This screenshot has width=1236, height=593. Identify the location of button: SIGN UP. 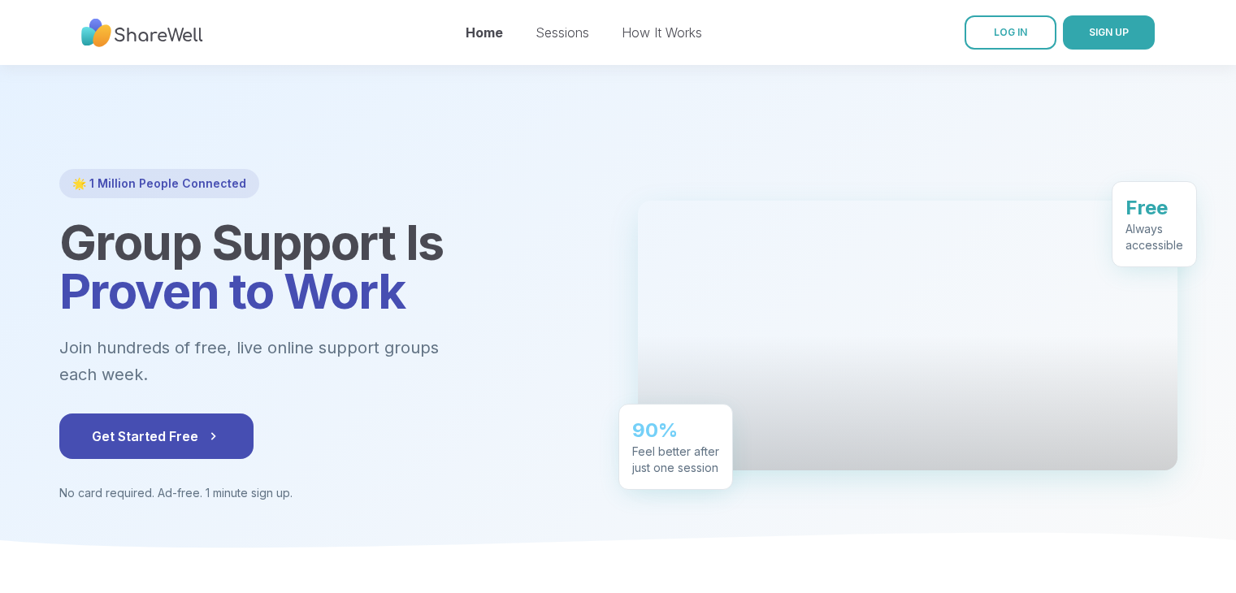
(1109, 33).